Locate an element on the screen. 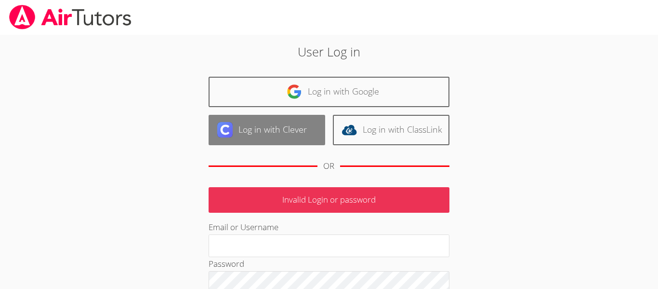  h2: User Log in is located at coordinates (329, 52).